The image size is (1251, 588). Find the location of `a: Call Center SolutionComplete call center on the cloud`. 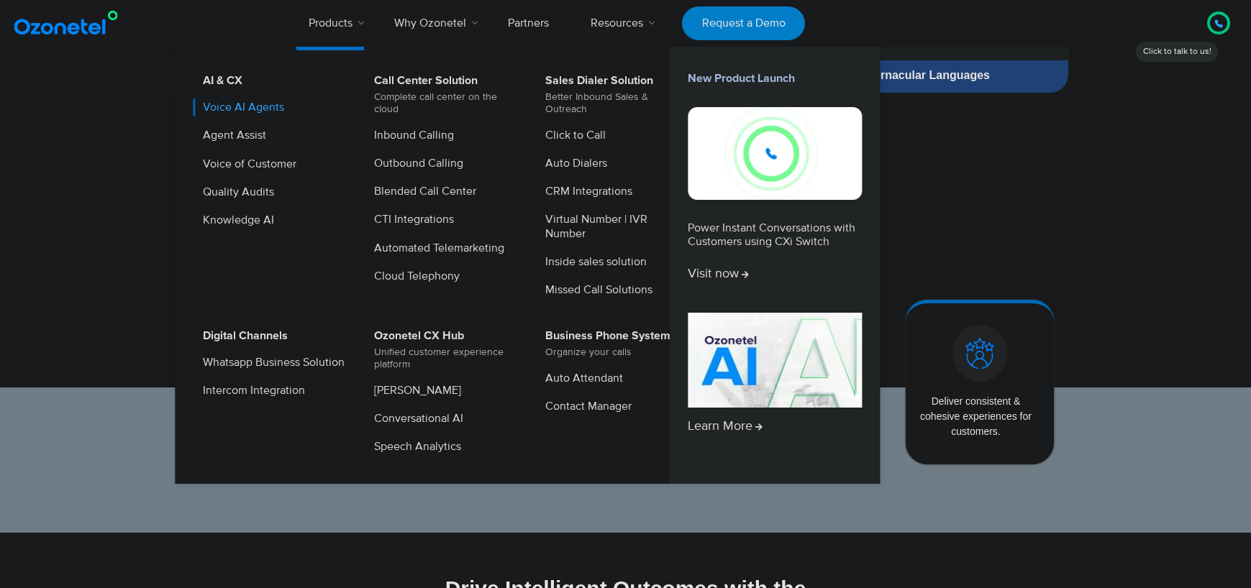

a: Call Center SolutionComplete call center on the cloud is located at coordinates (441, 95).